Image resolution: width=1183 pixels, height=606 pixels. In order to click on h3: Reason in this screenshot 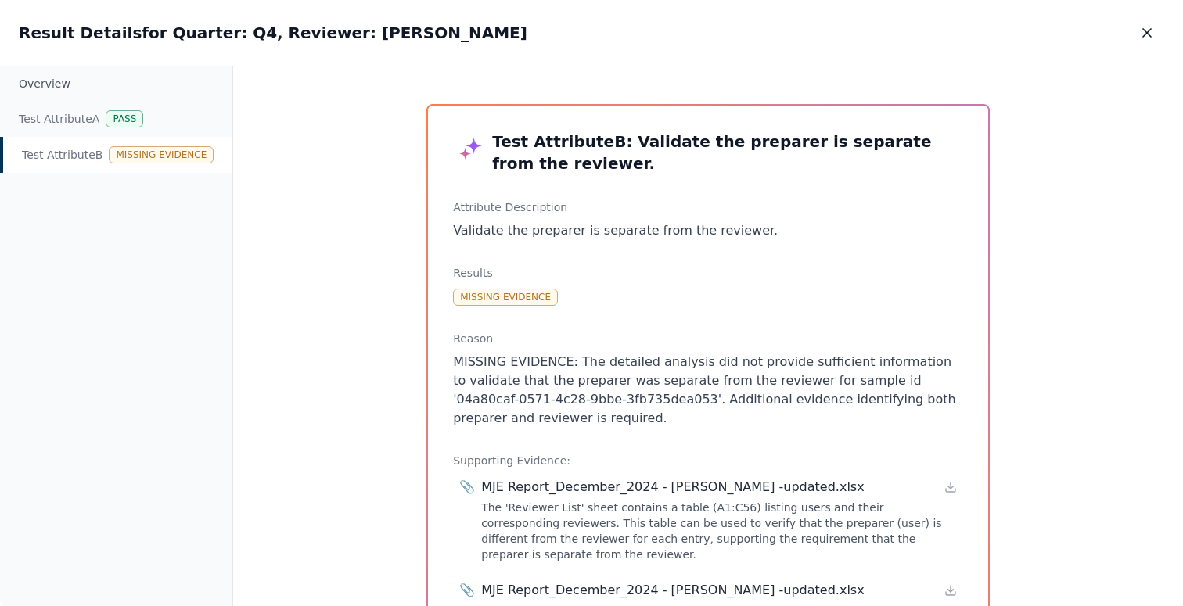, I will do `click(708, 339)`.